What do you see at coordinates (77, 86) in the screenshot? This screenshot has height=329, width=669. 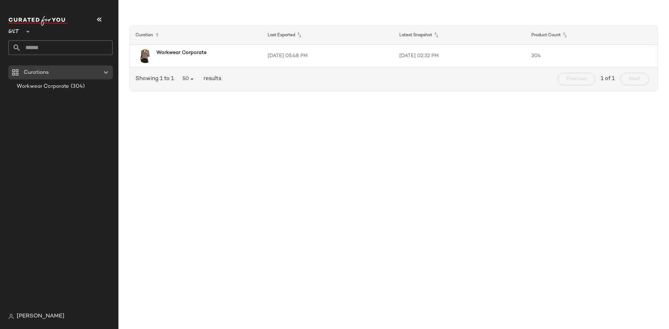 I see `span: (304)` at bounding box center [77, 86].